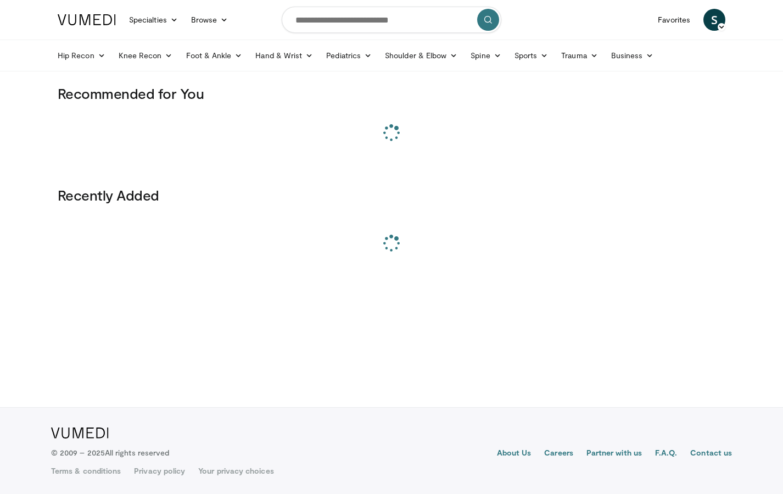 The width and height of the screenshot is (783, 494). I want to click on a: Privacy policy, so click(159, 471).